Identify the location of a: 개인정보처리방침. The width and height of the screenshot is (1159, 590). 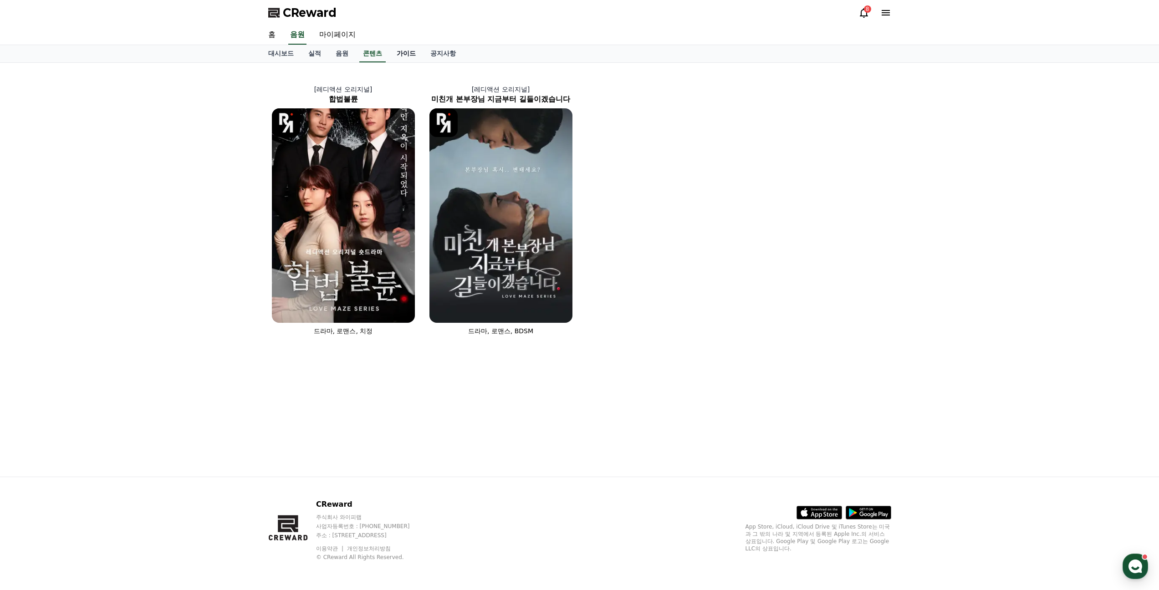
(369, 549).